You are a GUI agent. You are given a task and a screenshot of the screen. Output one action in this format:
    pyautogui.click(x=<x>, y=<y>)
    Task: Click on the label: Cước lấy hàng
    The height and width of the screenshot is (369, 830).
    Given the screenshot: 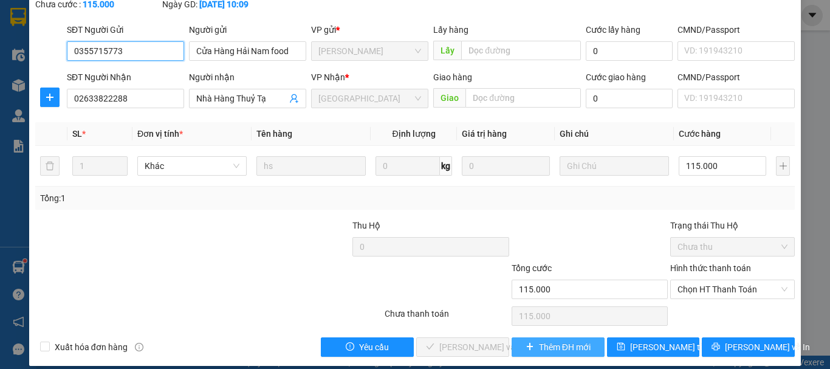 What is the action you would take?
    pyautogui.click(x=613, y=30)
    